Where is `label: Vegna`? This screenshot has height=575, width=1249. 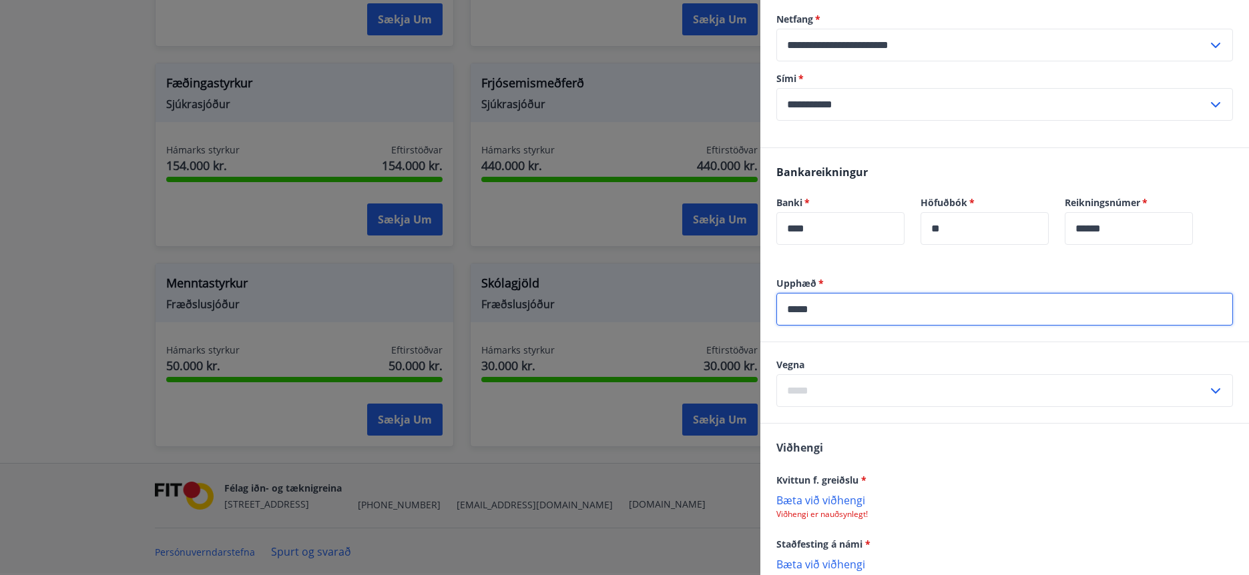 label: Vegna is located at coordinates (1005, 365).